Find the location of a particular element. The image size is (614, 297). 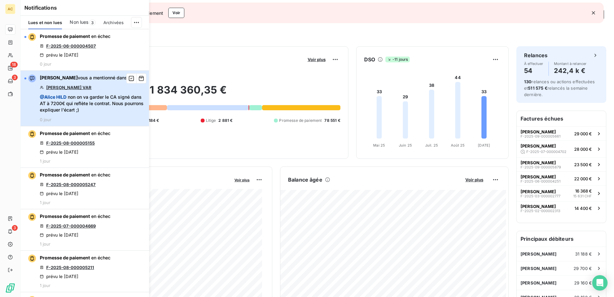

span: 14 400 € is located at coordinates (583, 208).